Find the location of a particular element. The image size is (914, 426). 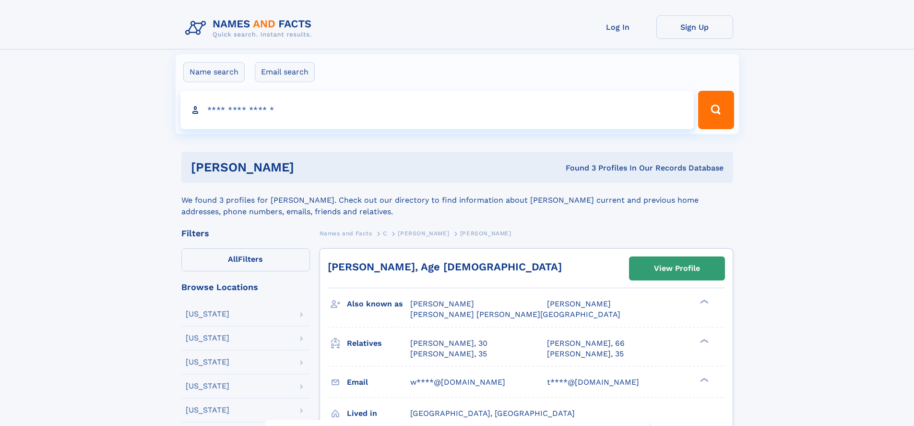

div: Found 3 Profiles In Our Records Database is located at coordinates (577, 168).